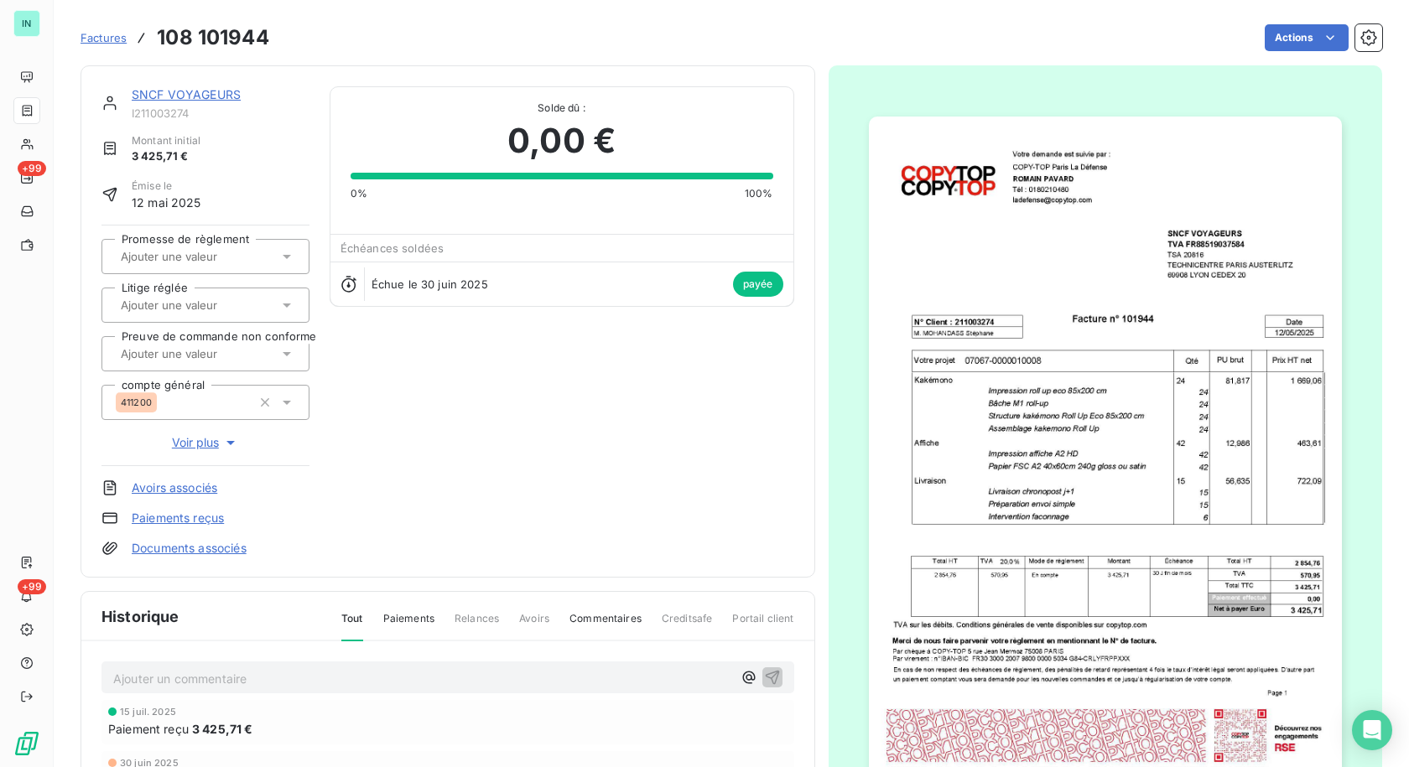 The image size is (1409, 767). I want to click on div: IN, so click(27, 23).